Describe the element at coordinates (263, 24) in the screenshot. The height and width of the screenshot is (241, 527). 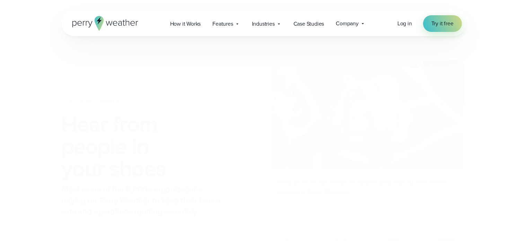
I see `span: Industries` at that location.